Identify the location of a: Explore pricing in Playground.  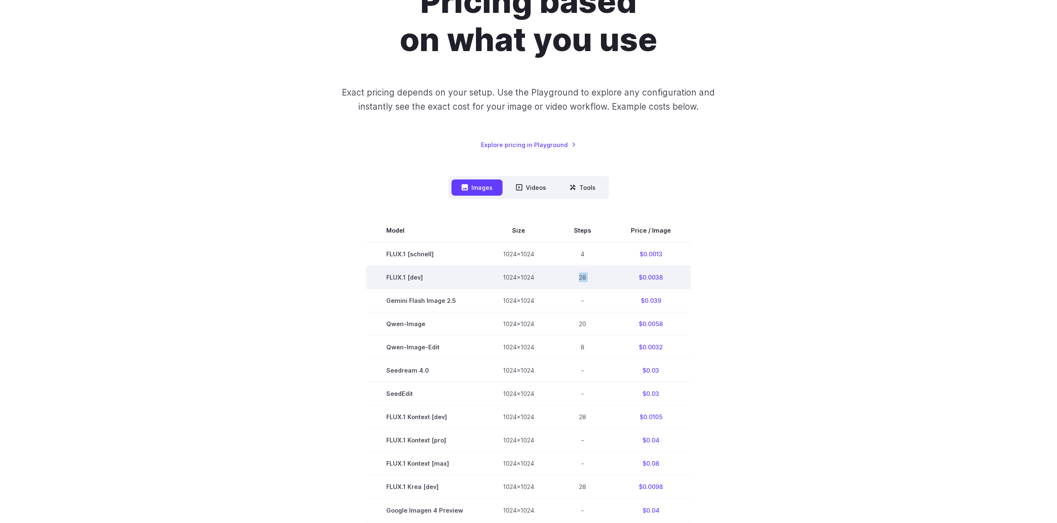
(528, 145).